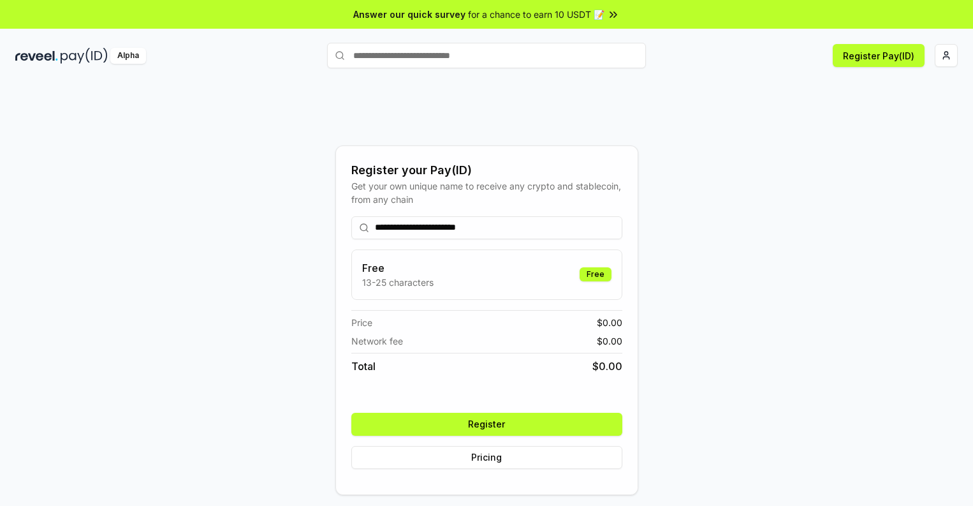 Image resolution: width=973 pixels, height=506 pixels. I want to click on button: Register Pay(ID), so click(879, 55).